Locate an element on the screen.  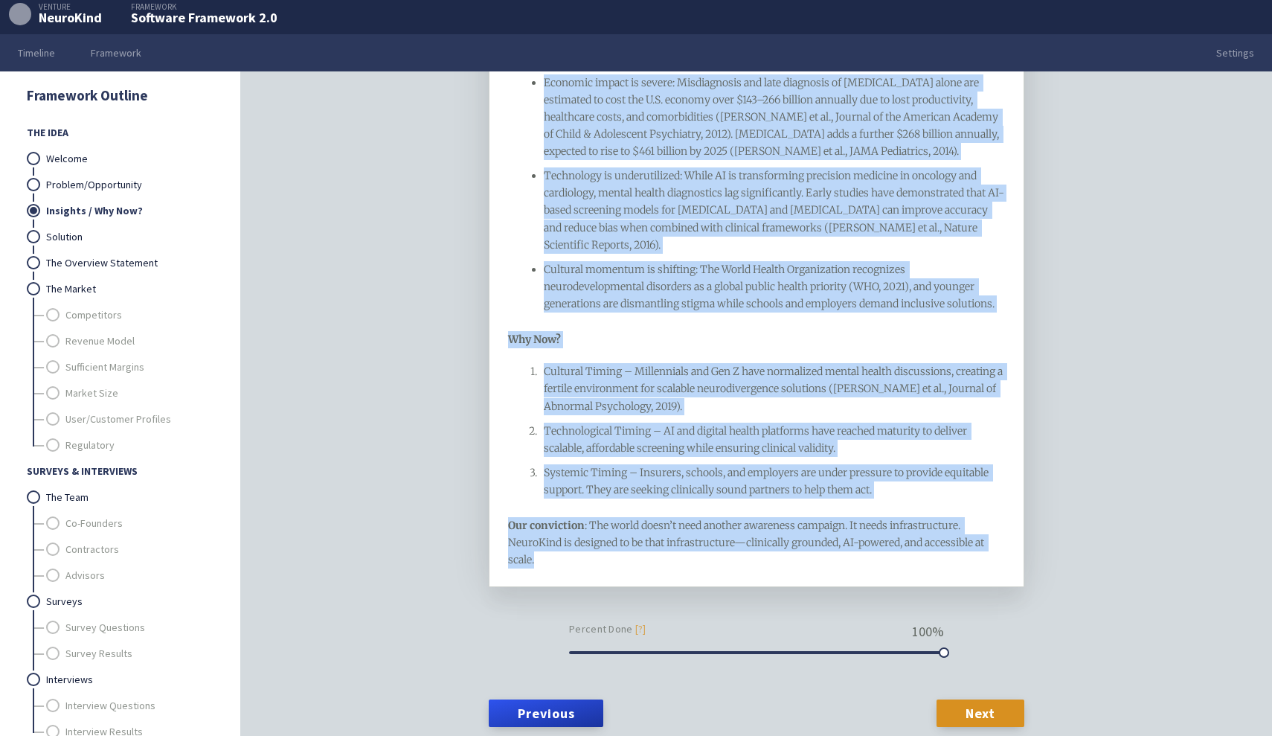
a: Interview Questions is located at coordinates (139, 705).